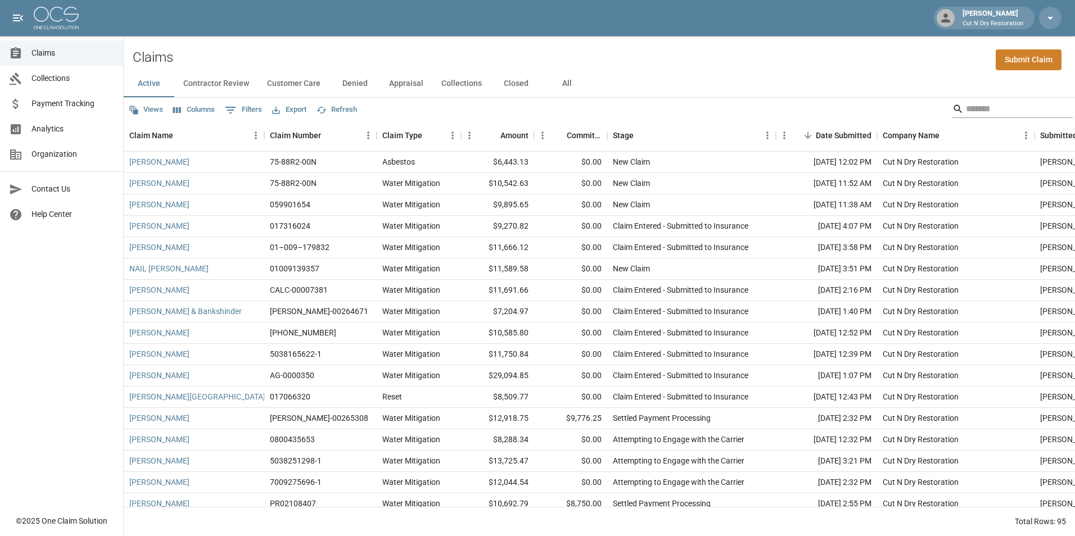  I want to click on div: Claim Name, so click(151, 135).